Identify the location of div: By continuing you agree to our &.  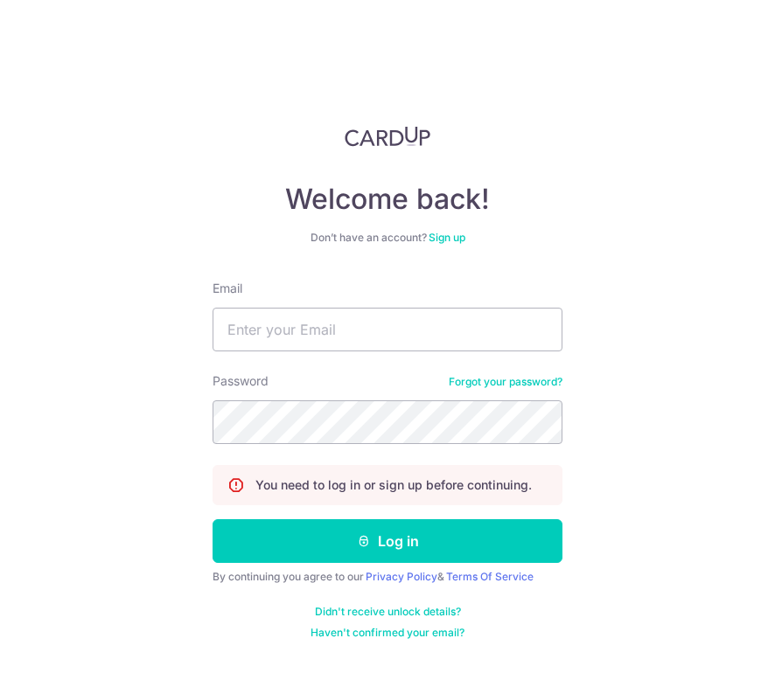
(387, 577).